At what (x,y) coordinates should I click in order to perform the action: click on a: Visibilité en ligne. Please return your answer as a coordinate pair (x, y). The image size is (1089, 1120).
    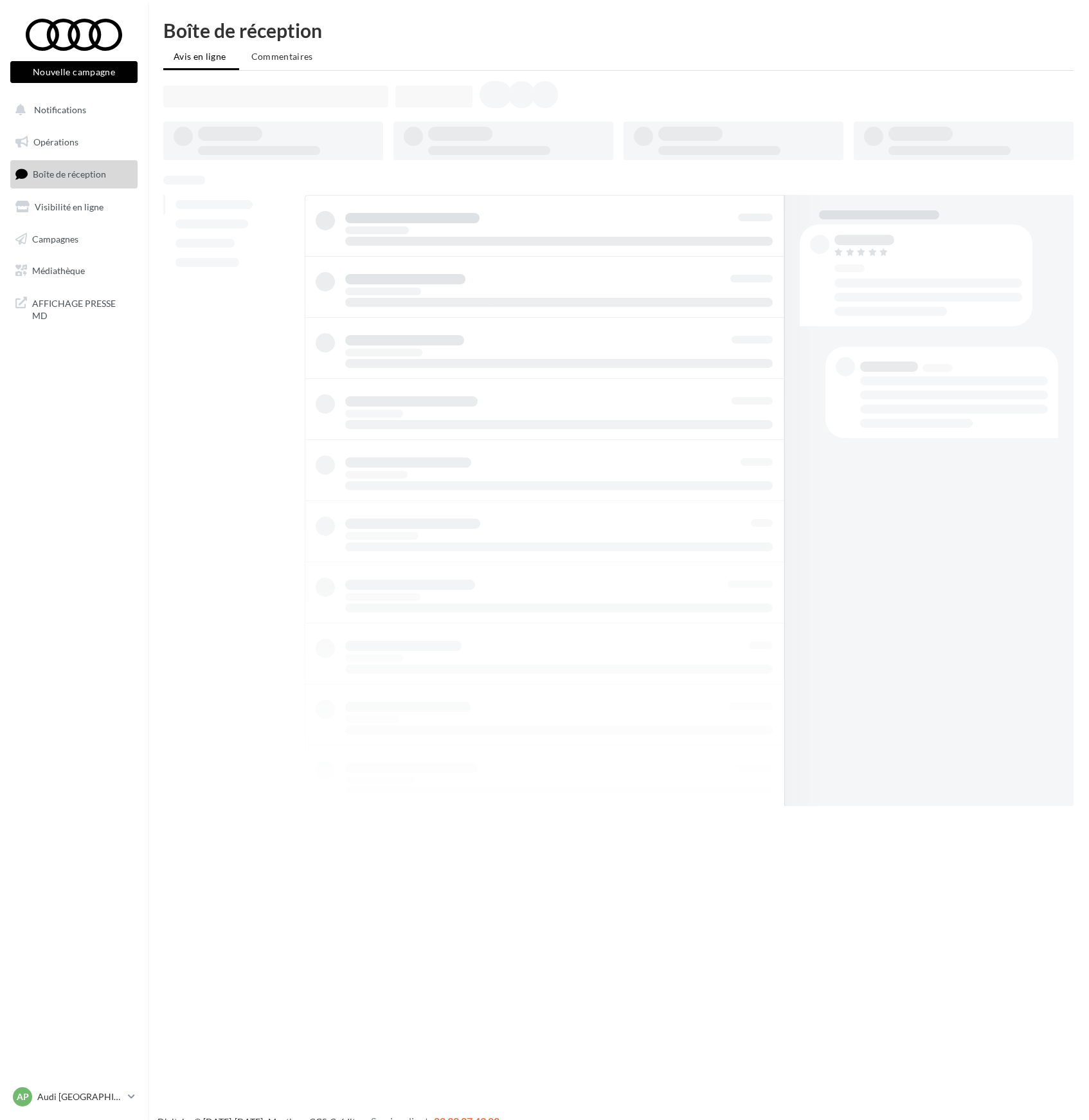
    Looking at the image, I should click on (74, 207).